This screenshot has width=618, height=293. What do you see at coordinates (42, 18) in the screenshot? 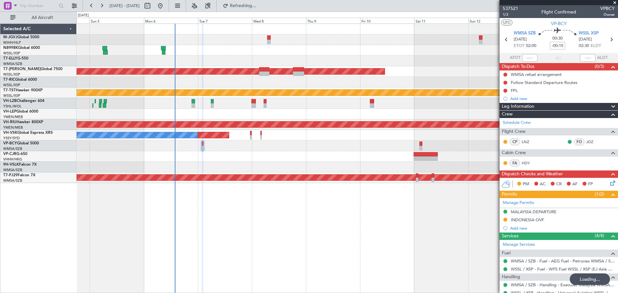
I see `span: All Aircraft` at bounding box center [42, 18].